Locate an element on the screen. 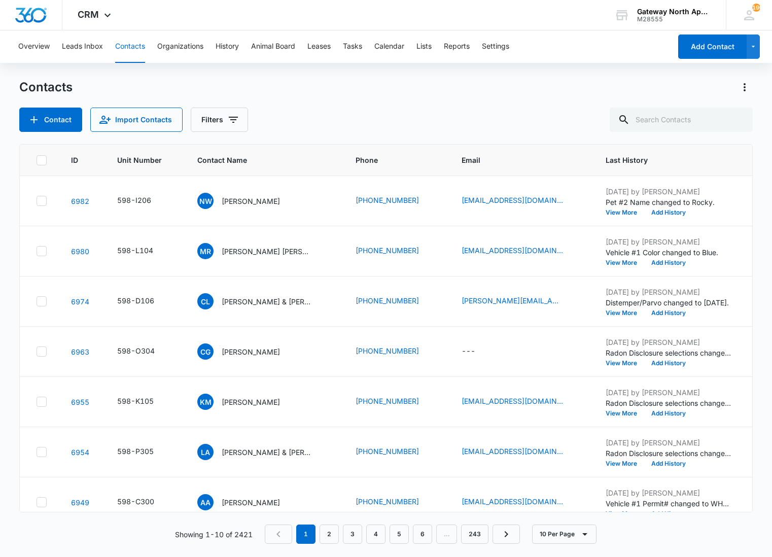 Image resolution: width=772 pixels, height=557 pixels. button: 10 Per Page is located at coordinates (564, 534).